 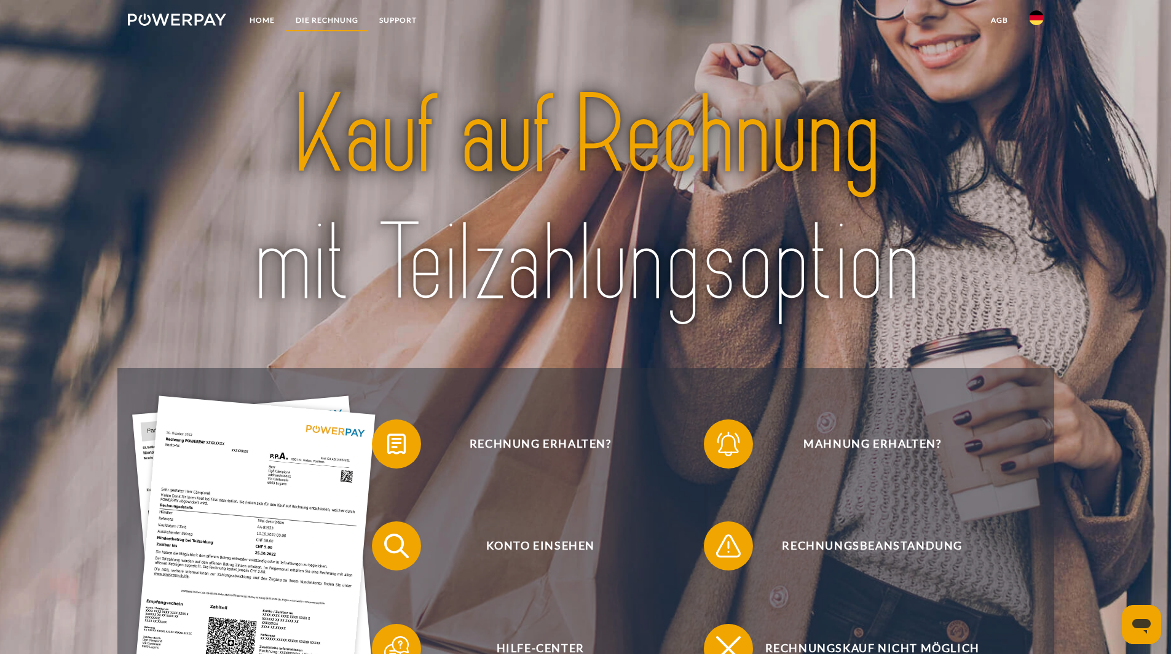 I want to click on img: title-powerpay_de.svg, so click(x=585, y=200).